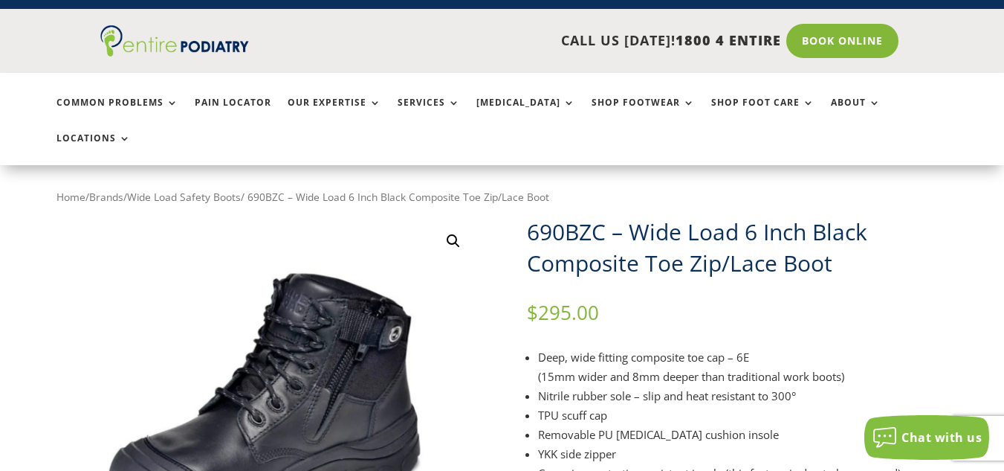 The image size is (1004, 471). I want to click on a: View full-screen image gallery, so click(453, 241).